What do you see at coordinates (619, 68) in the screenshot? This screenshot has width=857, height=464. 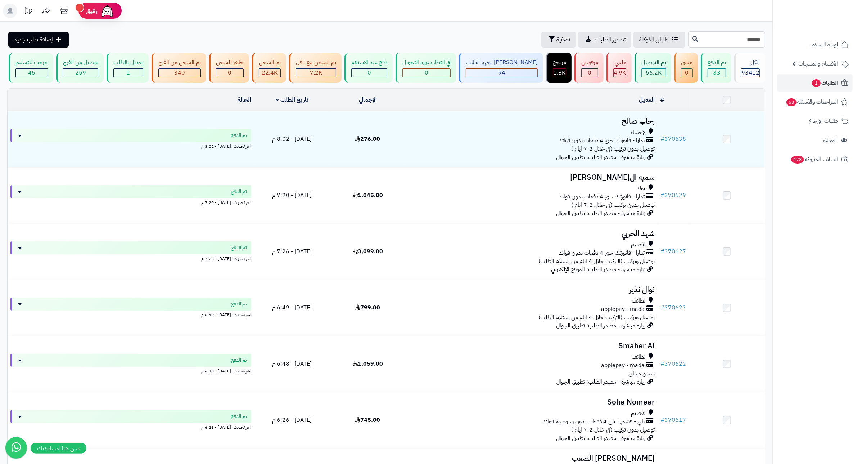 I see `a: ملغي 4.9K` at bounding box center [619, 68].